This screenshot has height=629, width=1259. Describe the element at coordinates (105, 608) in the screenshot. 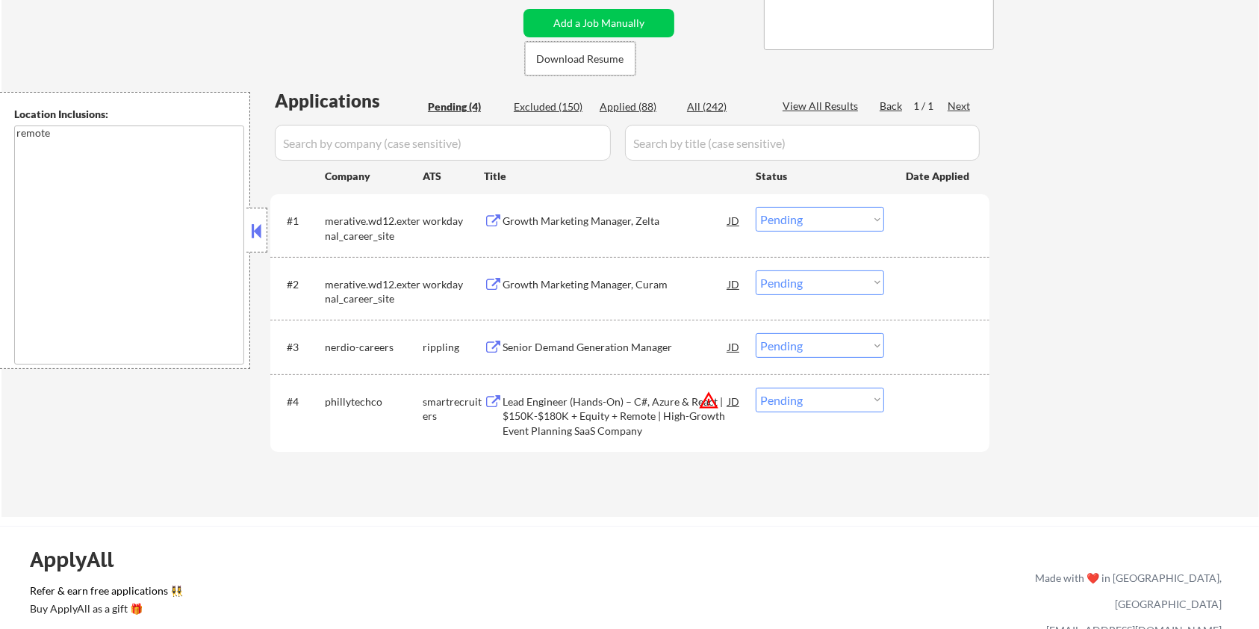

I see `div: Buy ApplyAll as a gift 🎁` at that location.